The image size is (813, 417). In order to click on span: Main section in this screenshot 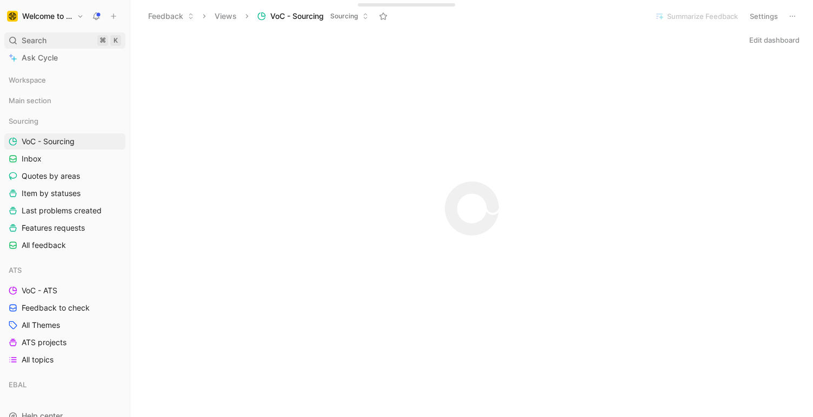, I will do `click(30, 101)`.